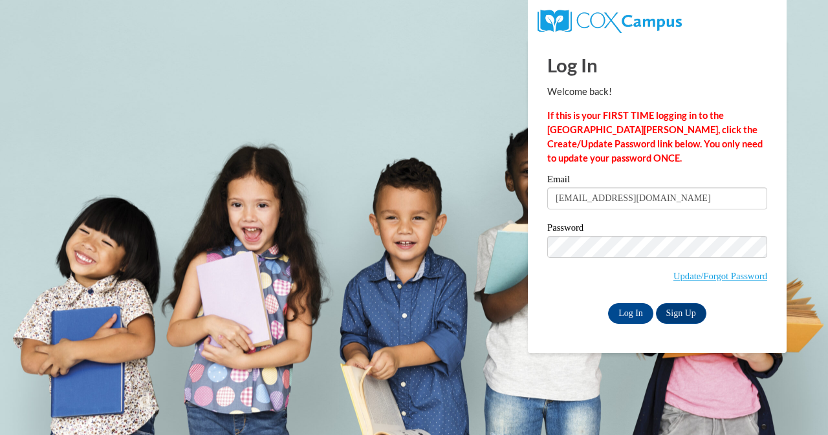 This screenshot has height=435, width=828. I want to click on a: COX Campus, so click(609, 20).